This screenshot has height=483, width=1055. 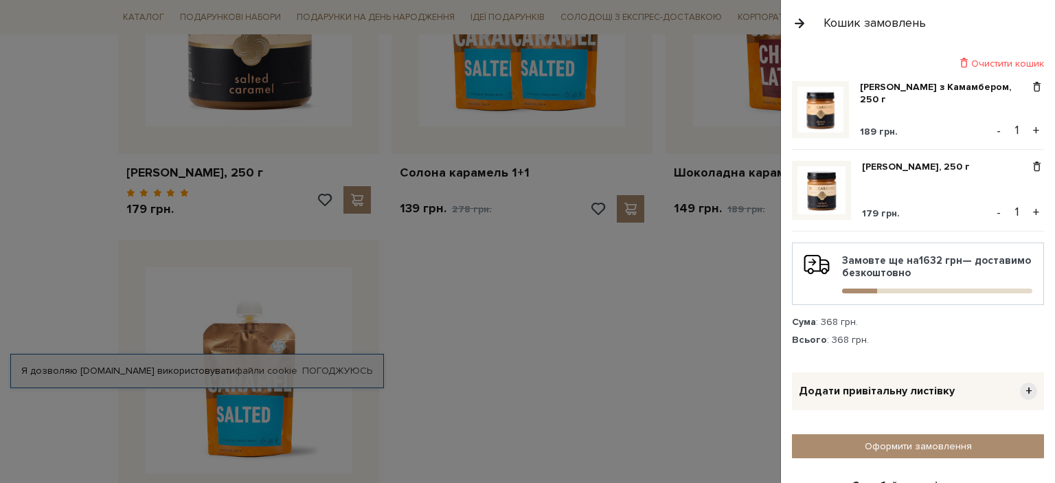 What do you see at coordinates (878, 131) in the screenshot?
I see `span: 189 грн.` at bounding box center [878, 131].